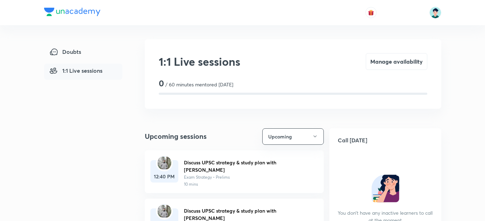  Describe the element at coordinates (65, 52) in the screenshot. I see `span: Doubts` at that location.